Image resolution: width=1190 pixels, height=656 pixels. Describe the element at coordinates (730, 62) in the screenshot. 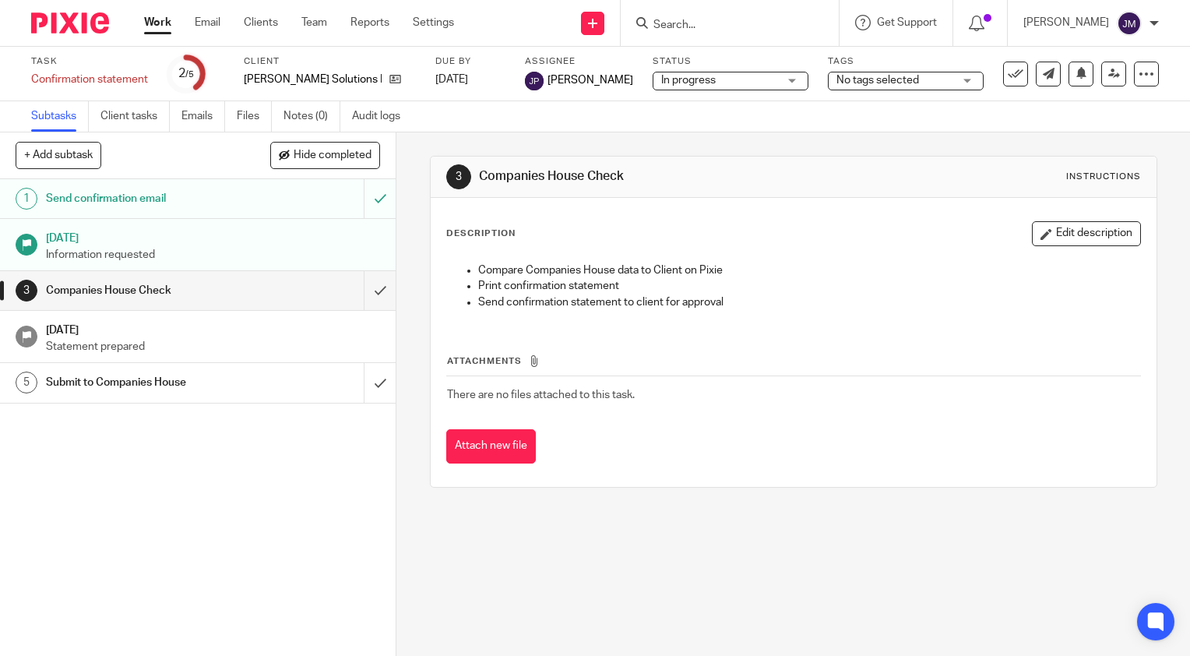

I see `label: Status` at that location.